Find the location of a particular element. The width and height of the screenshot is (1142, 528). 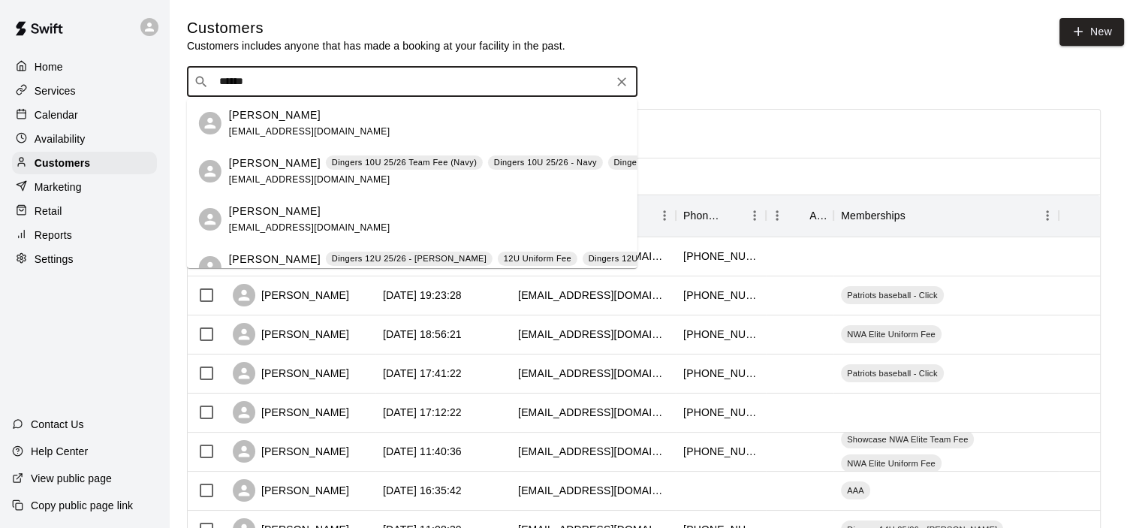

a: Services is located at coordinates (84, 91).